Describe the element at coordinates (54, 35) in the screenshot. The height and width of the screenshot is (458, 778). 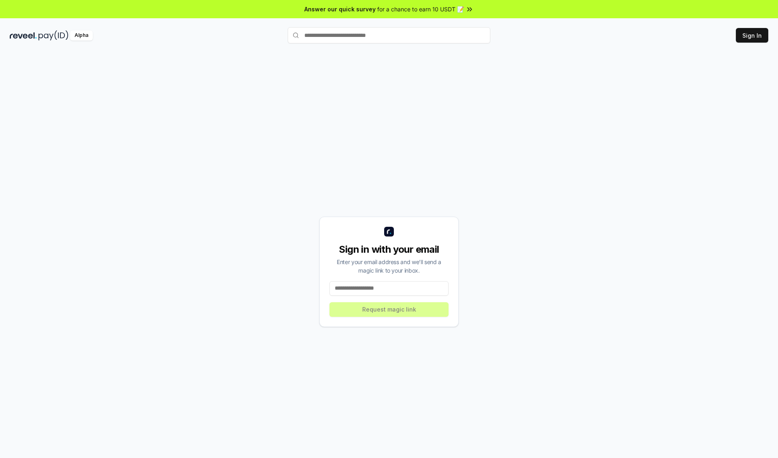
I see `img: pay_id` at that location.